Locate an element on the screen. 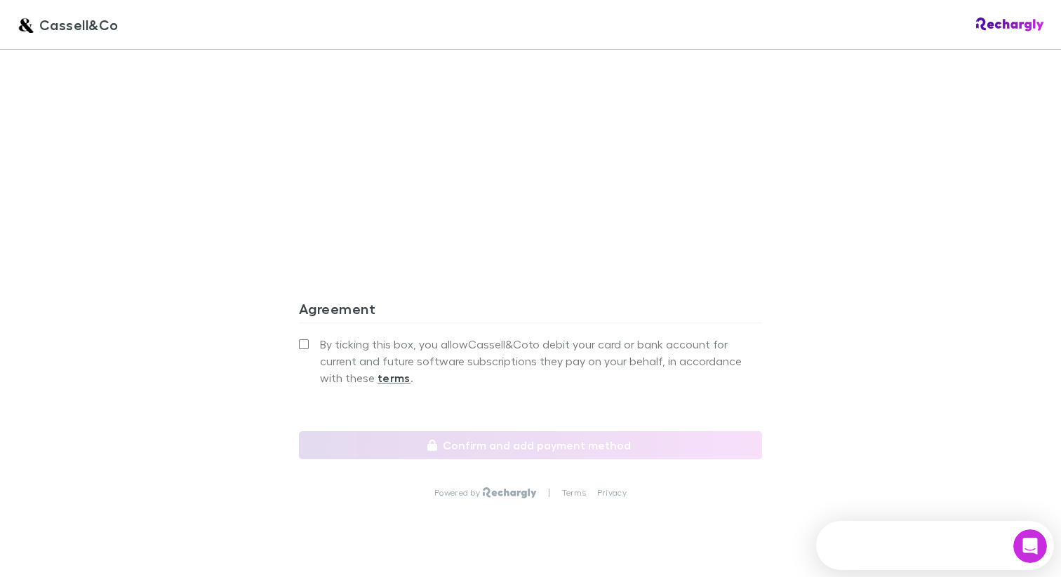 This screenshot has width=1061, height=577. span: By ticking this box, you allow Cassell&Co to debit your card or bank account for current and futu... is located at coordinates (541, 361).